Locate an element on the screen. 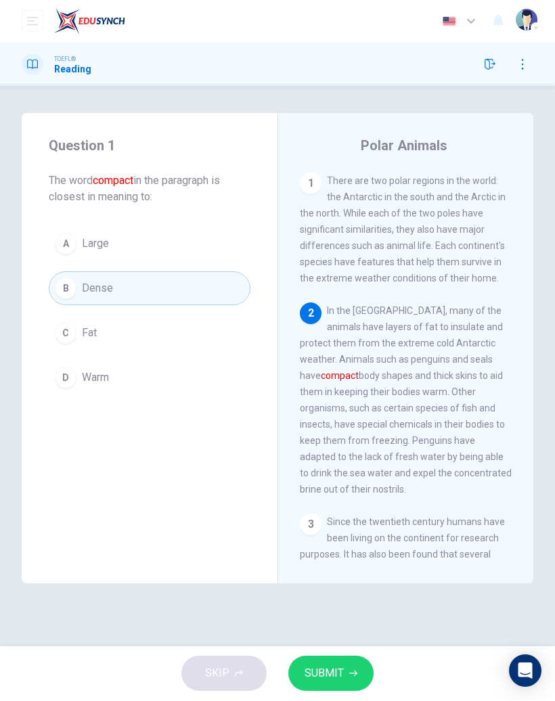  button: ALarge is located at coordinates (150, 244).